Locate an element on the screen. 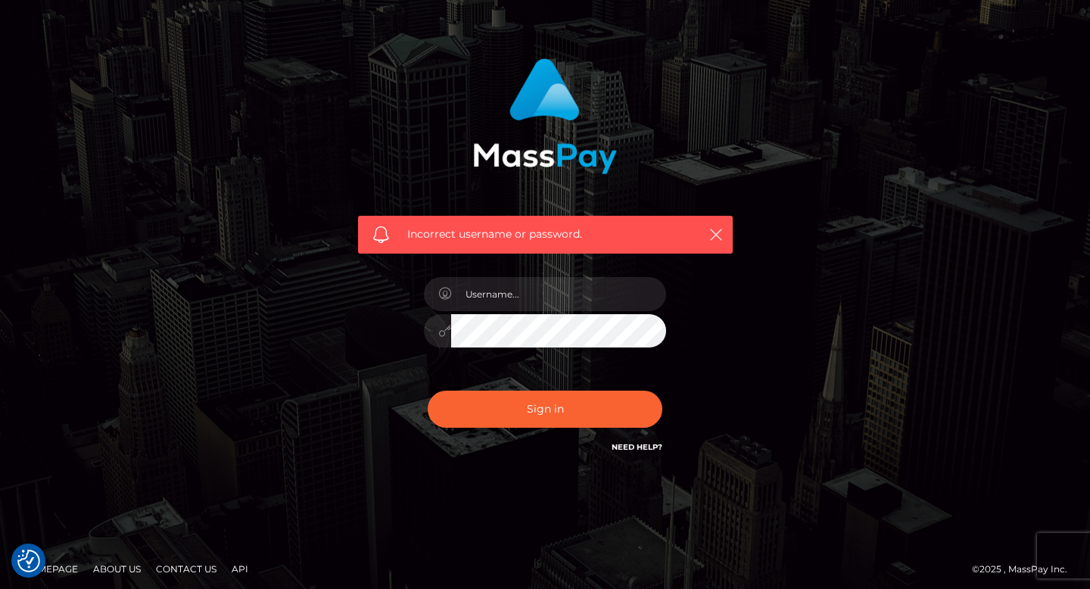 This screenshot has width=1090, height=589. button: Consent Preferences is located at coordinates (29, 561).